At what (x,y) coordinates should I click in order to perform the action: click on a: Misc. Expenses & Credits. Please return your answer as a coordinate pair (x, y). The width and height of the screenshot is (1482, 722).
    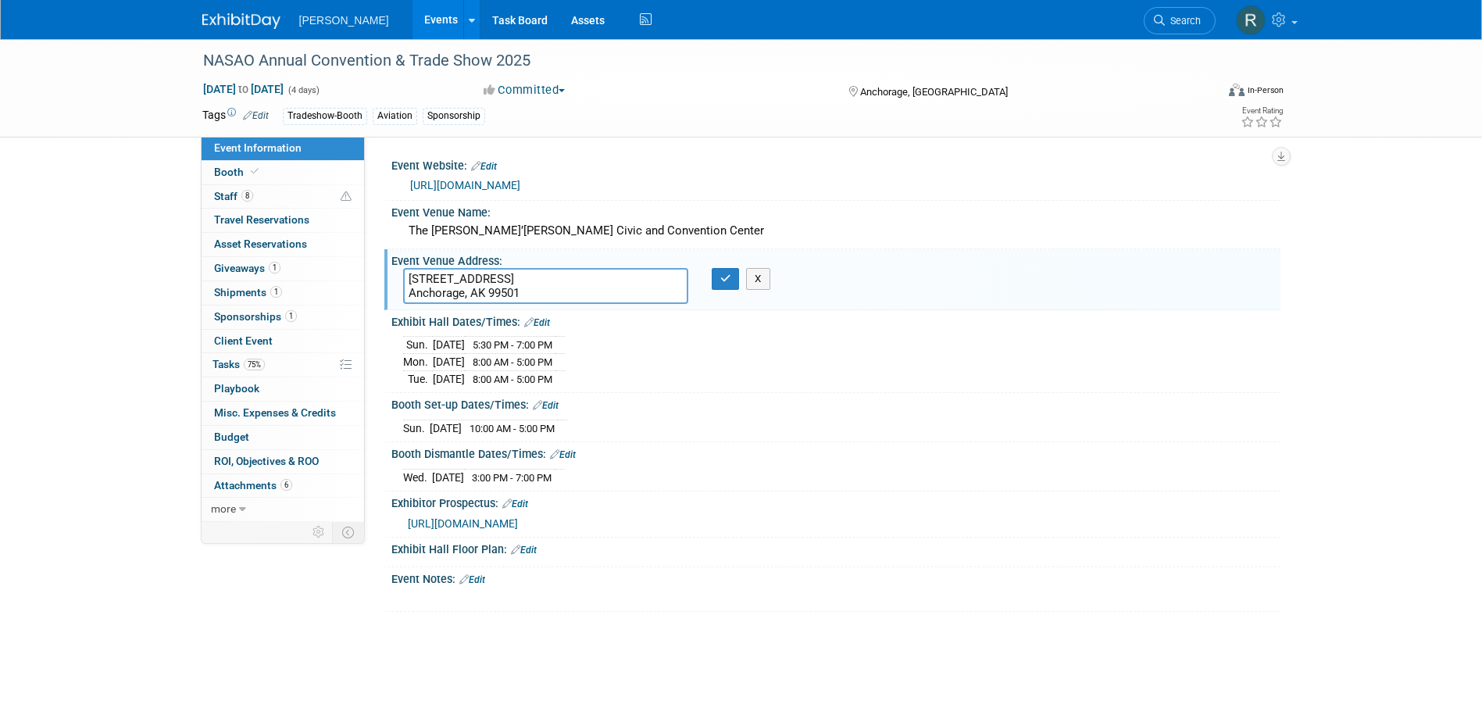
    Looking at the image, I should click on (283, 413).